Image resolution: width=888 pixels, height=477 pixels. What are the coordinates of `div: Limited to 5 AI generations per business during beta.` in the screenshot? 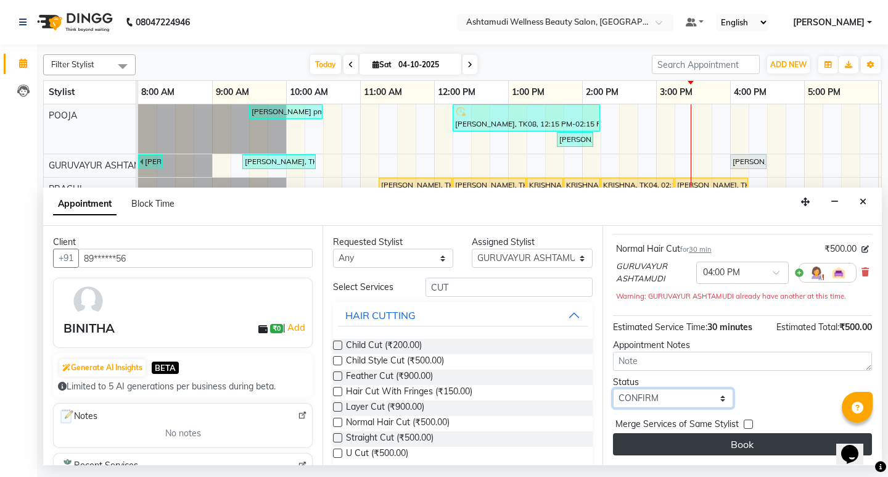 It's located at (183, 386).